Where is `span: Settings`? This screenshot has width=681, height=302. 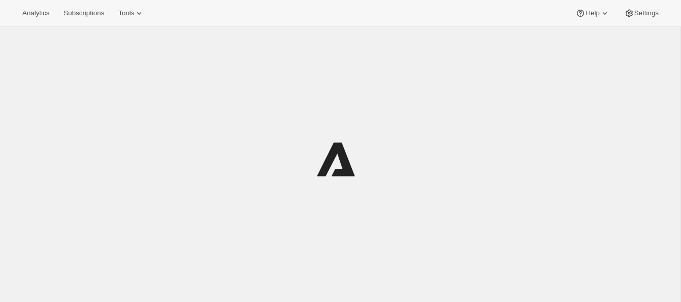 span: Settings is located at coordinates (647, 13).